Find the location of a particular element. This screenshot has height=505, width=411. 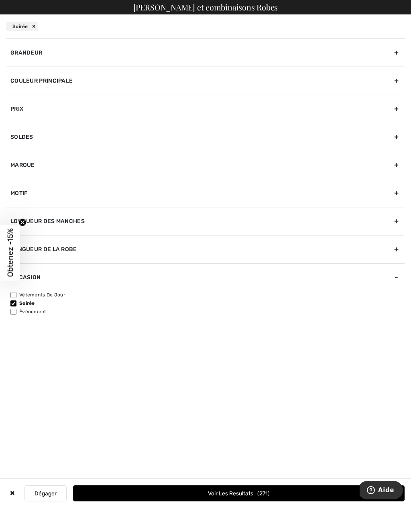

label: Soirée is located at coordinates (207, 303).